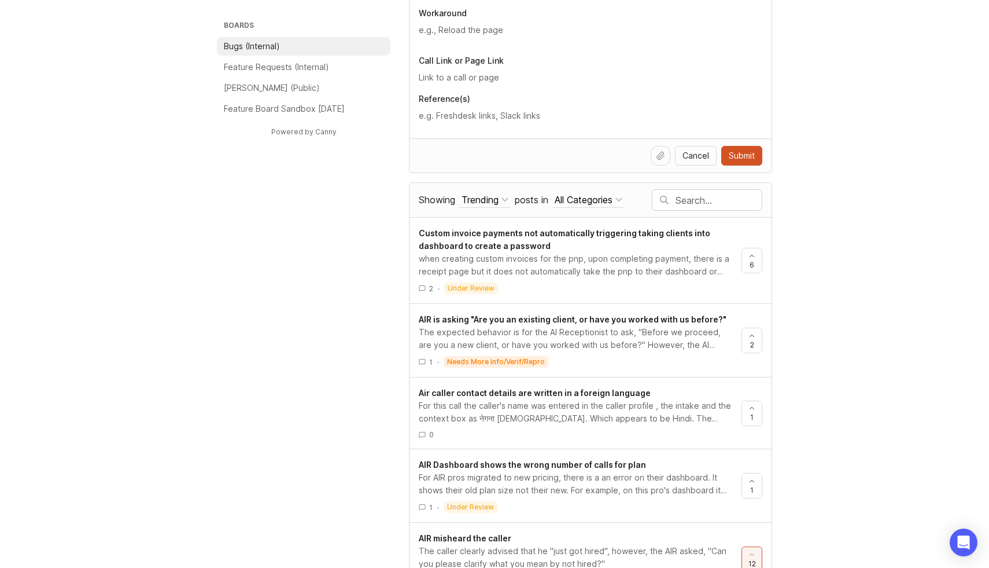 This screenshot has height=568, width=989. What do you see at coordinates (752, 264) in the screenshot?
I see `span: 6` at bounding box center [752, 264].